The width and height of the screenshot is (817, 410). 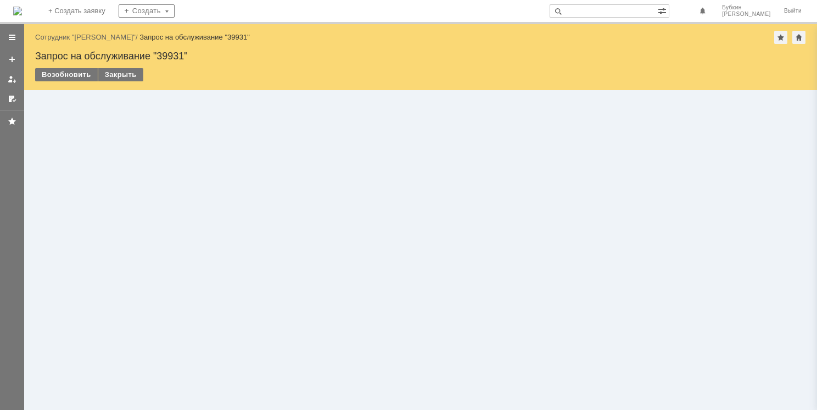 I want to click on a: Мои согласования, so click(x=12, y=99).